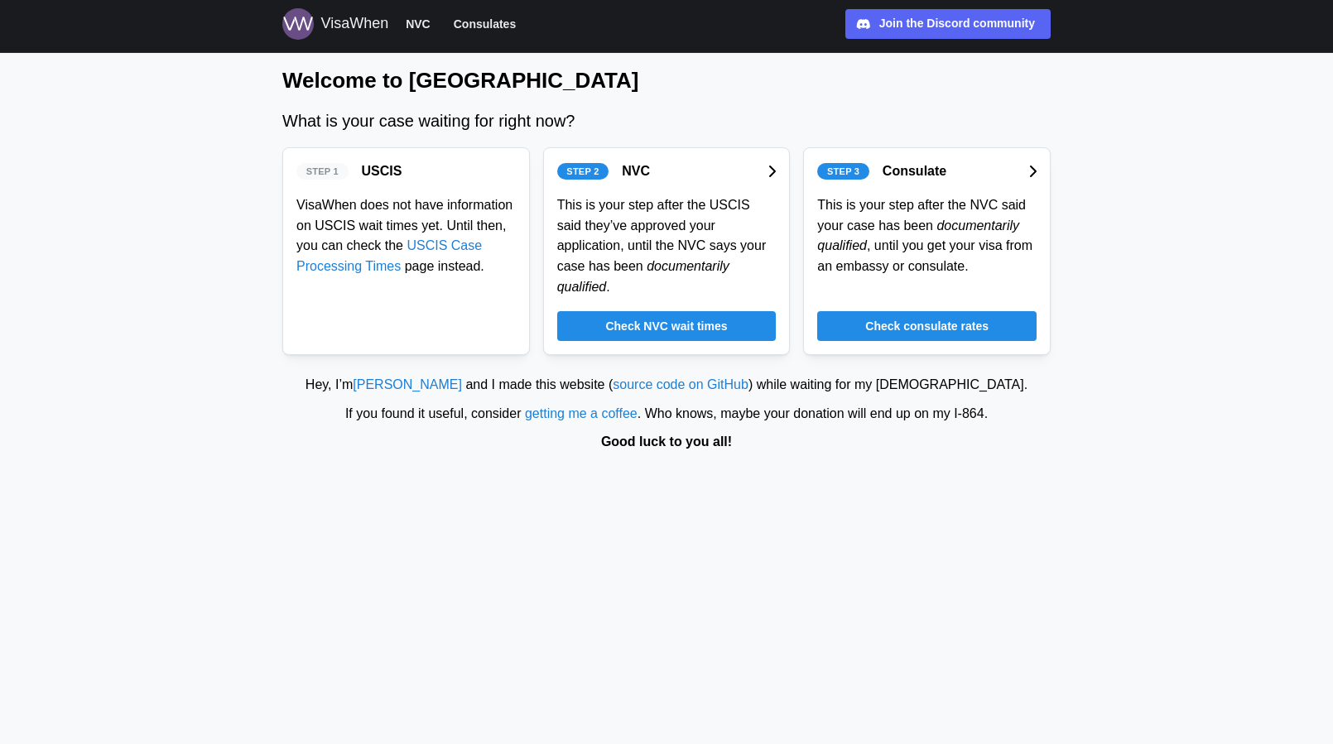  Describe the element at coordinates (582, 171) in the screenshot. I see `span: Step 2` at that location.